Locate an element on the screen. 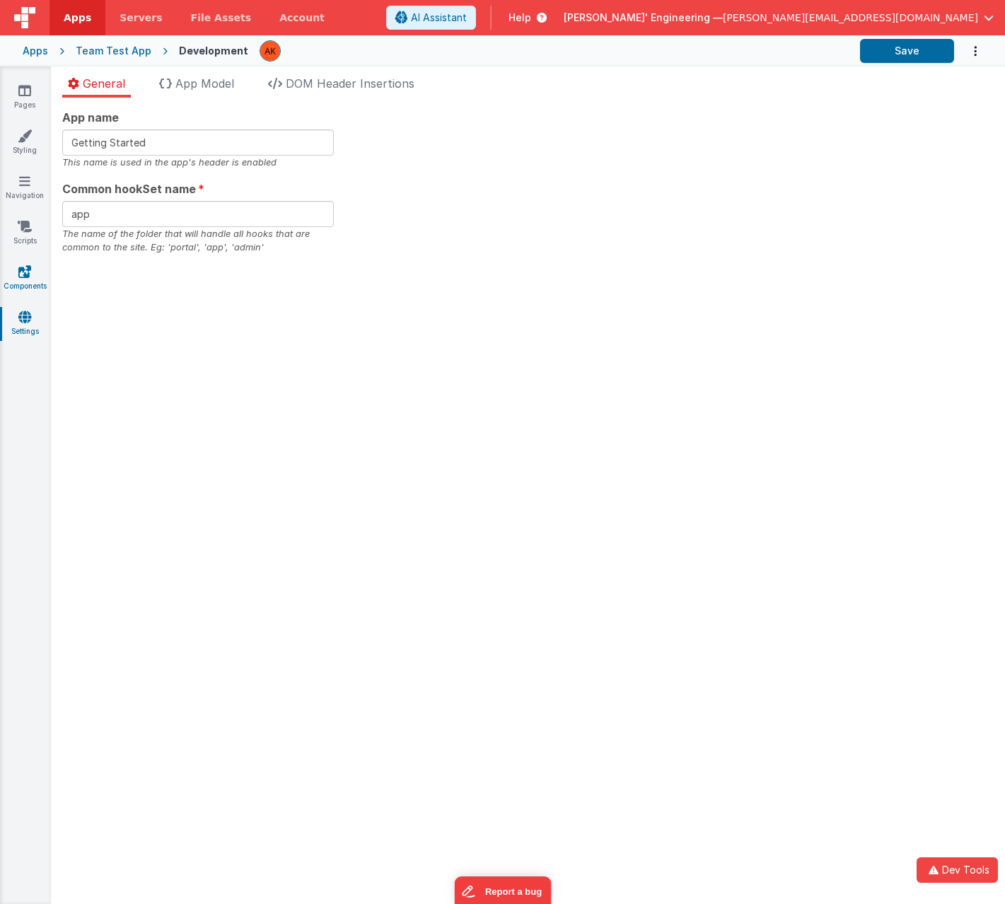 Image resolution: width=1005 pixels, height=904 pixels. div: Apps is located at coordinates (35, 51).